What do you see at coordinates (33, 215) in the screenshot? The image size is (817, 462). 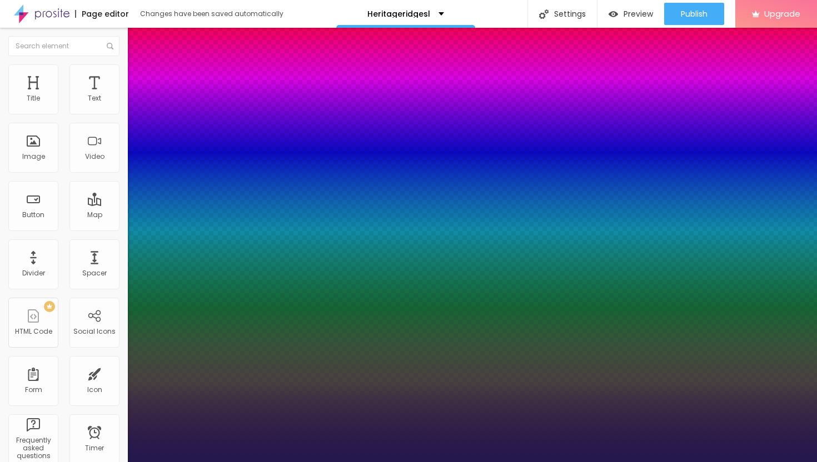 I see `div: Button` at bounding box center [33, 215].